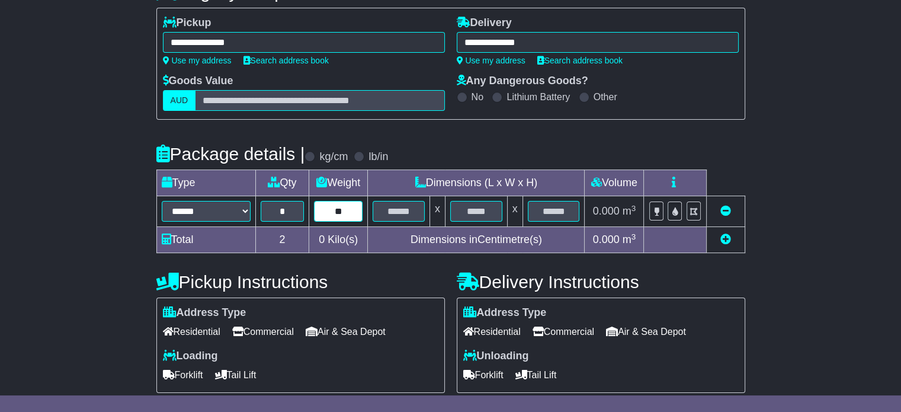 This screenshot has height=412, width=901. Describe the element at coordinates (338, 240) in the screenshot. I see `td: Kilo(s)` at that location.